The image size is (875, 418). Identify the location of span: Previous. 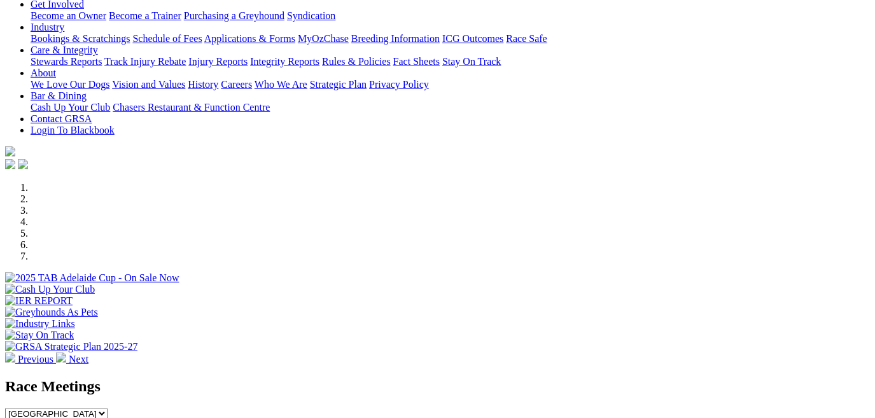
(36, 359).